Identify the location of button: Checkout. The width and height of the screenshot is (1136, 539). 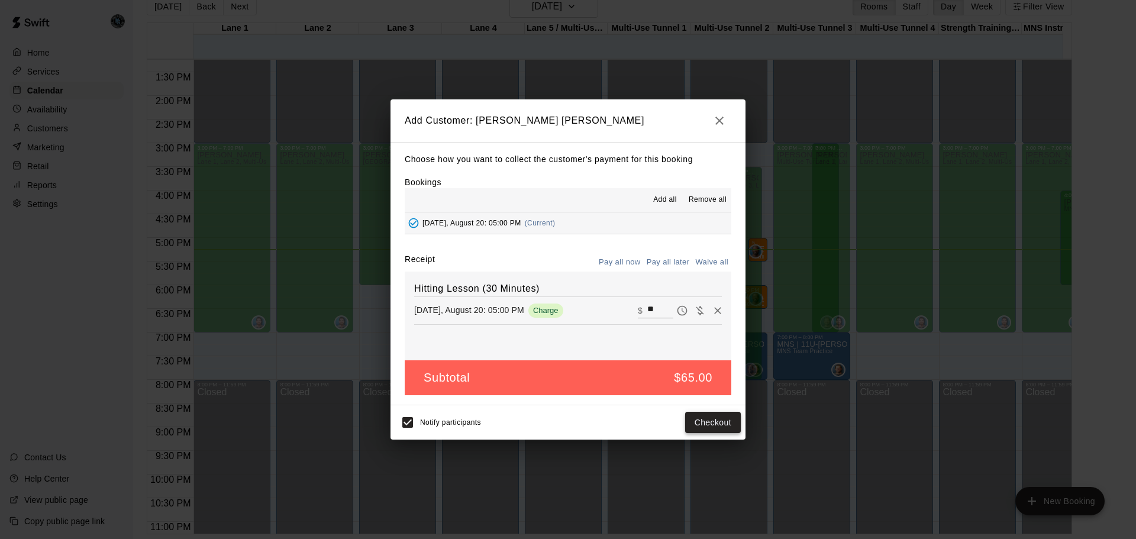
(713, 422).